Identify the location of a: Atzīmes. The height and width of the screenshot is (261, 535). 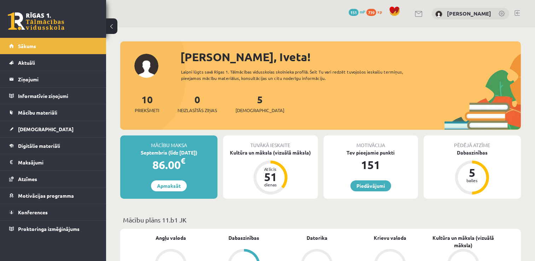
(53, 179).